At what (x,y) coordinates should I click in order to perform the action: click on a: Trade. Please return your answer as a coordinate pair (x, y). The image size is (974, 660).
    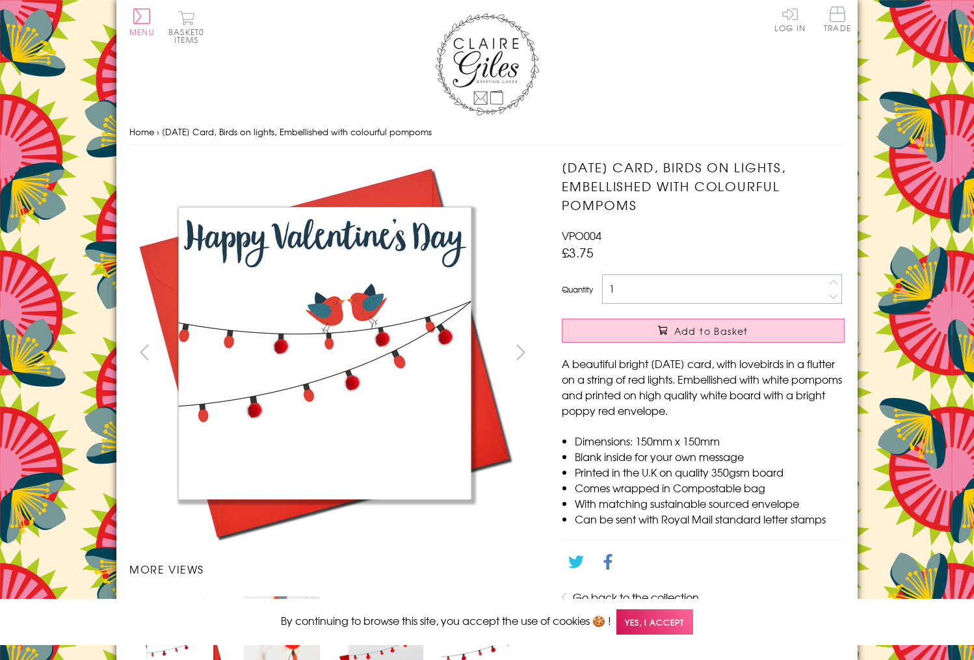
    Looking at the image, I should click on (837, 20).